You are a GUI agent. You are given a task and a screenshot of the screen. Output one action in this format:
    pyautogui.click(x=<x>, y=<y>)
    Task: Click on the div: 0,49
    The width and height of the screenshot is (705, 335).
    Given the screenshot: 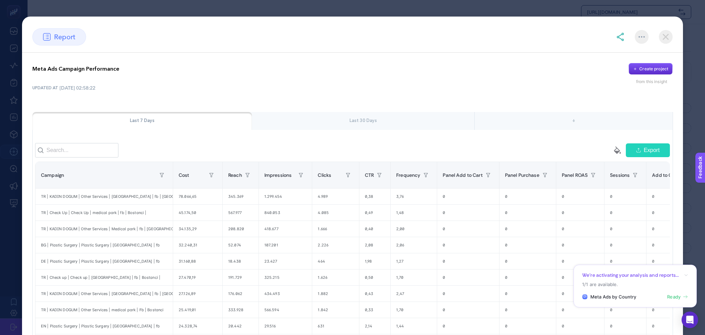 What is the action you would take?
    pyautogui.click(x=375, y=212)
    